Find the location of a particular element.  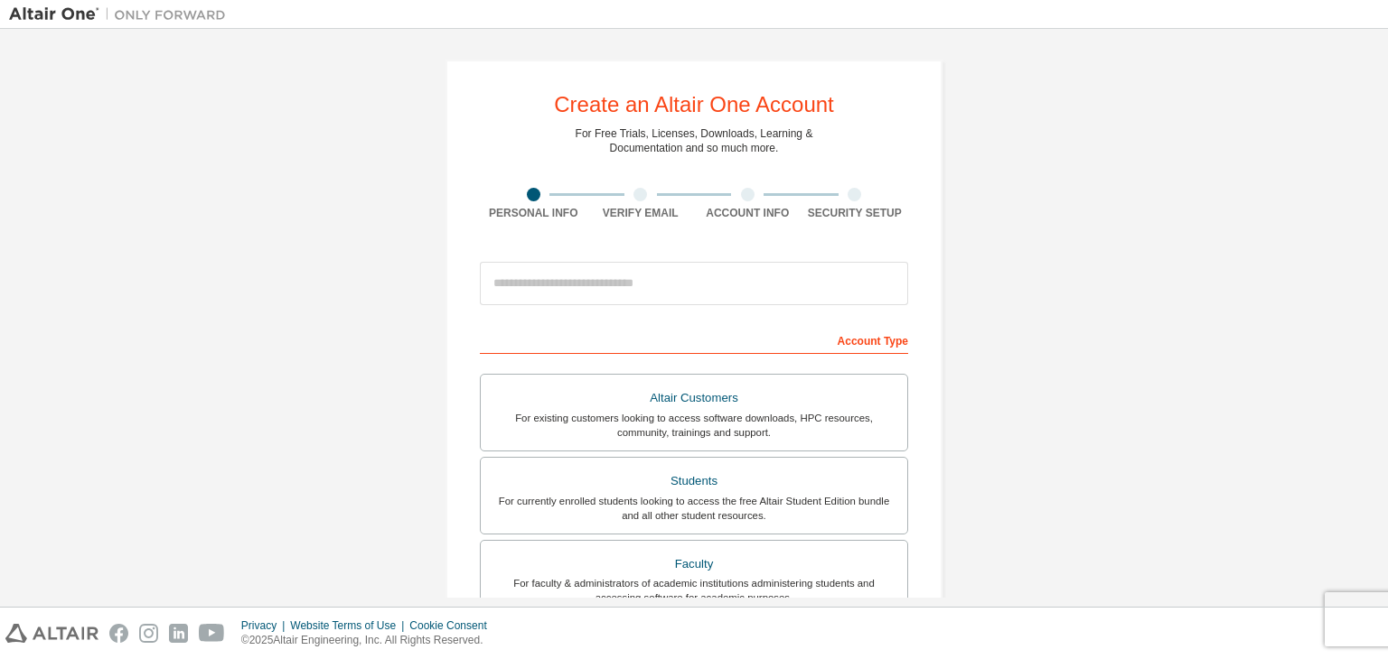

div: Create an Altair One Account is located at coordinates (694, 105).